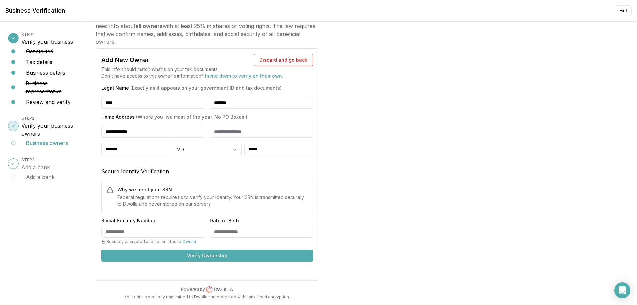 This screenshot has width=637, height=305. I want to click on div: Open Intercom Messenger, so click(622, 290).